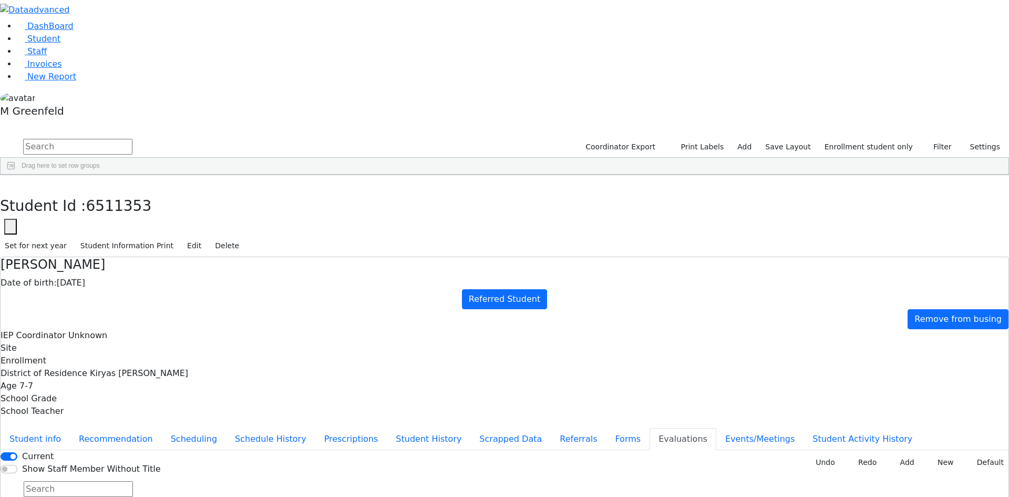  What do you see at coordinates (822, 462) in the screenshot?
I see `button: Undo` at bounding box center [822, 462].